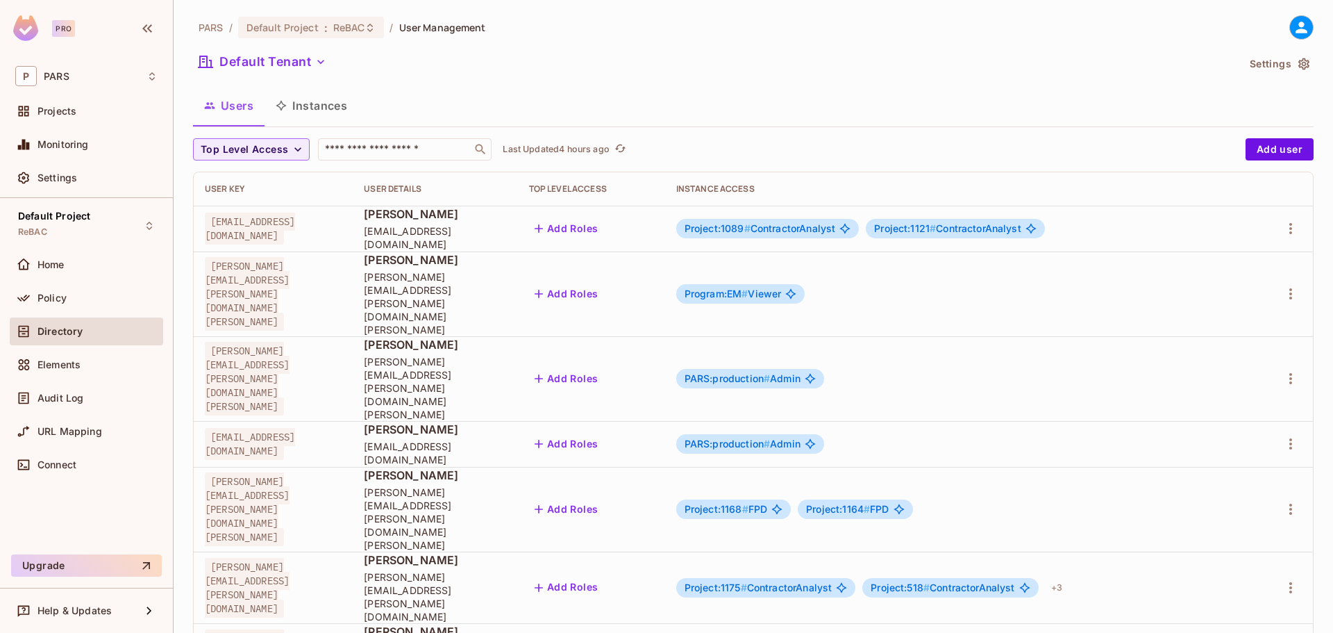 The image size is (1333, 633). Describe the element at coordinates (57, 111) in the screenshot. I see `span: Projects` at that location.